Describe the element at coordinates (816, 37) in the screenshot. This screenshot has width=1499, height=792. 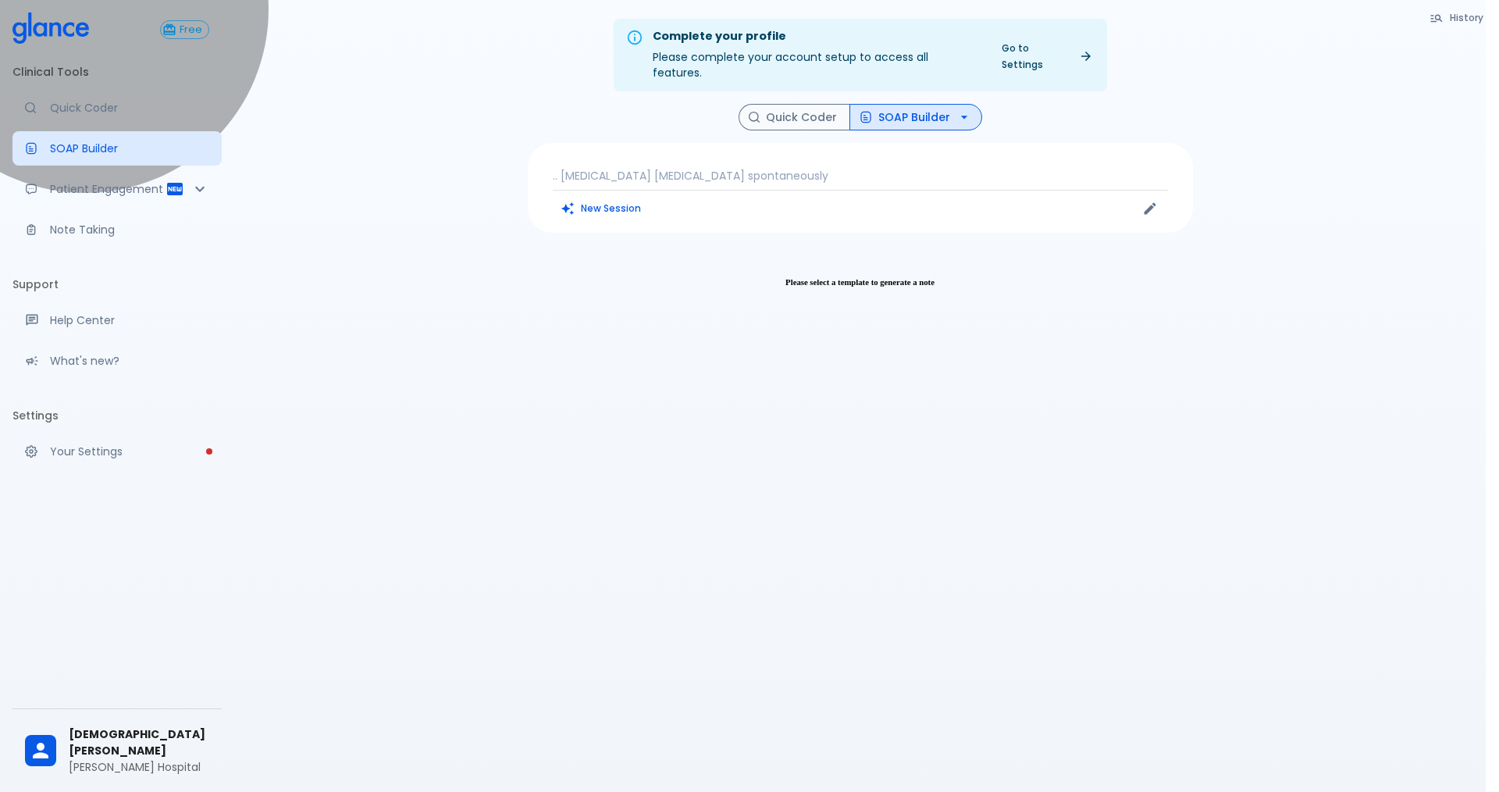
I see `div: Complete your profile` at that location.